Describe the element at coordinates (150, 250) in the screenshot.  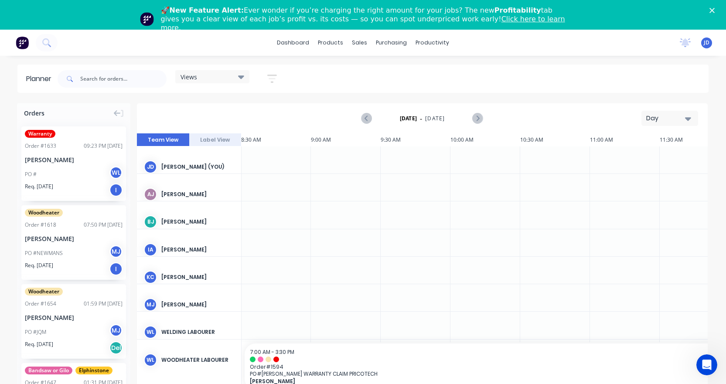
I see `div: IA` at that location.